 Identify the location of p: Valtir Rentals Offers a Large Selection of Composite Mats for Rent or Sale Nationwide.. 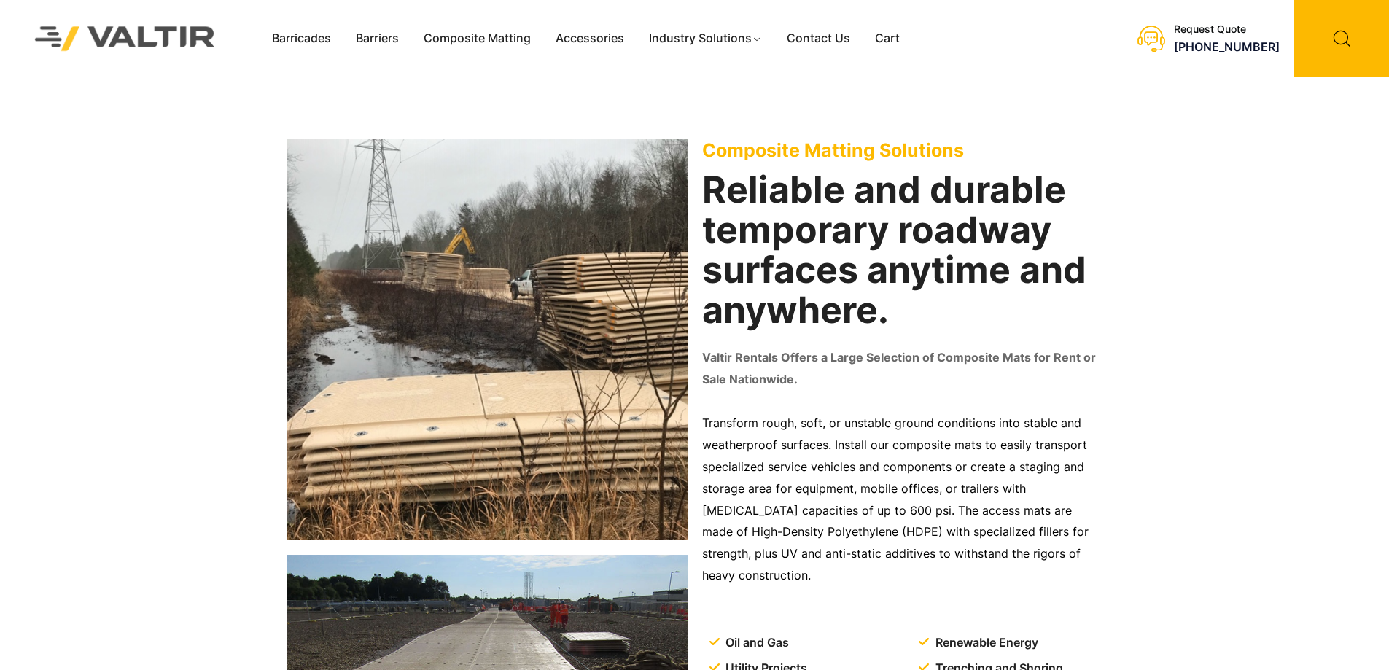
(903, 369).